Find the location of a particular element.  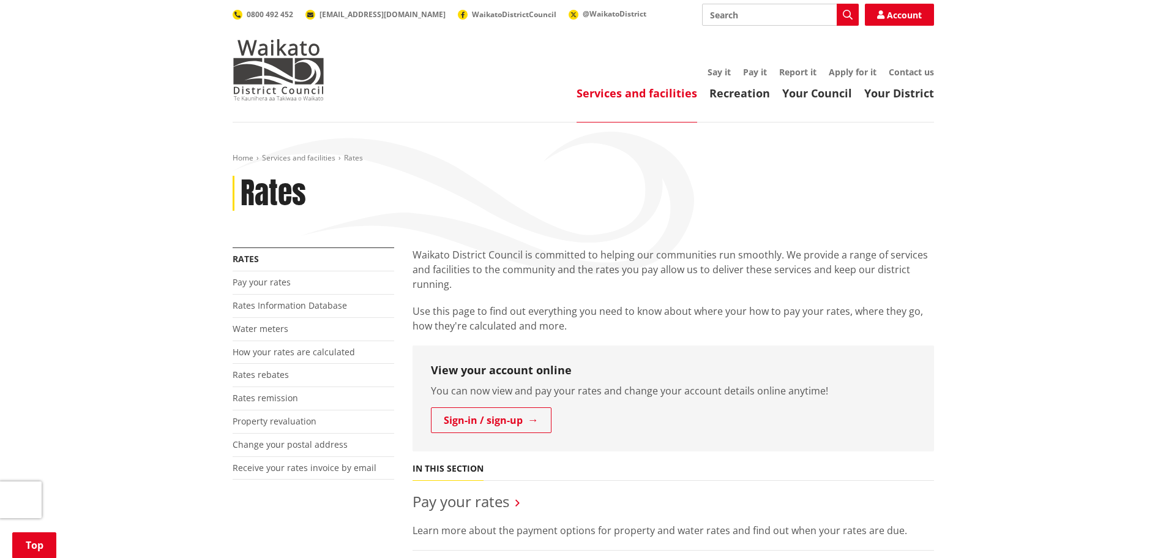

span: @WaikatoDistrict is located at coordinates (615, 13).